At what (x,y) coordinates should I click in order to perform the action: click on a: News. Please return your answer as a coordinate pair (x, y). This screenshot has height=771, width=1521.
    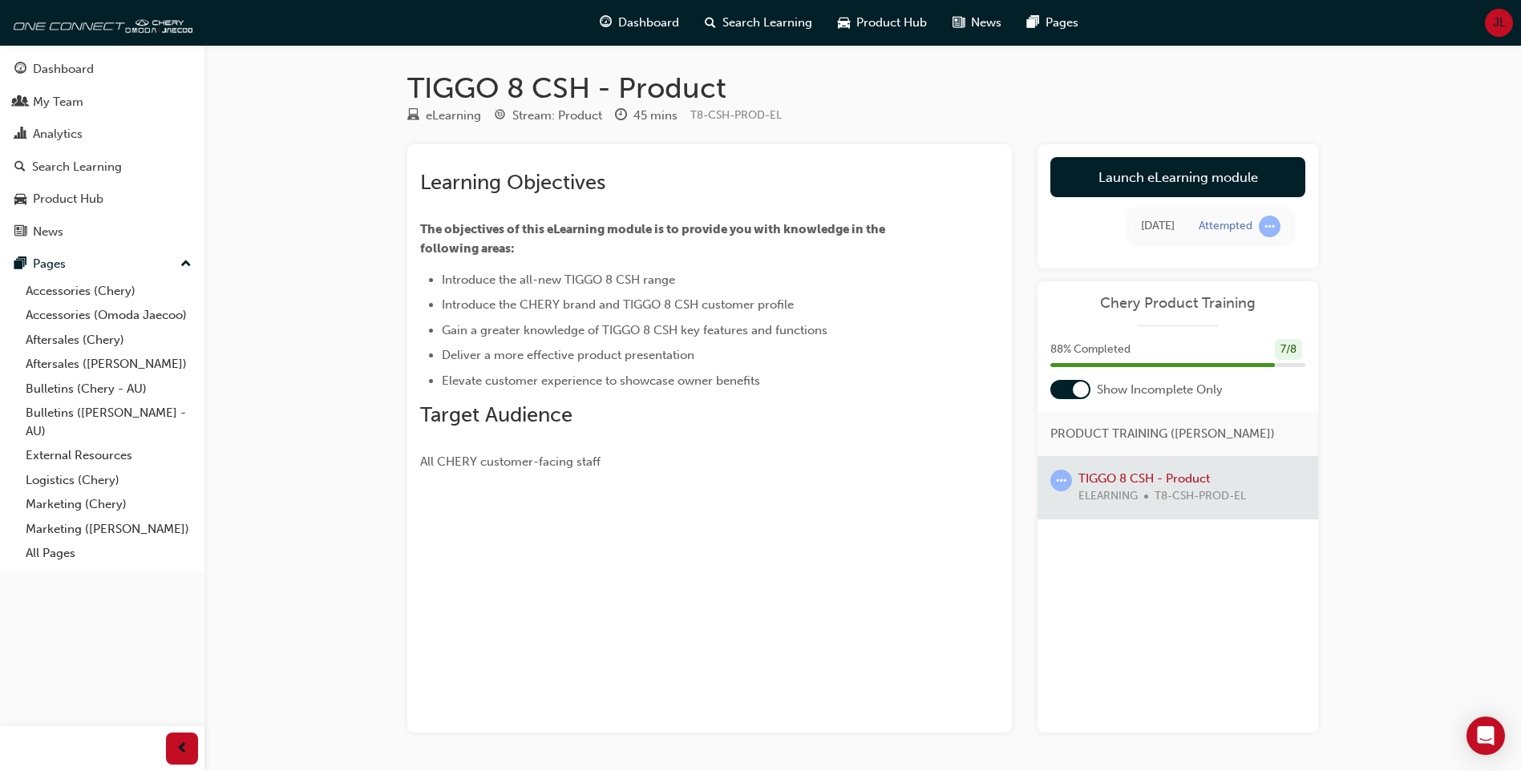
    Looking at the image, I should click on (102, 232).